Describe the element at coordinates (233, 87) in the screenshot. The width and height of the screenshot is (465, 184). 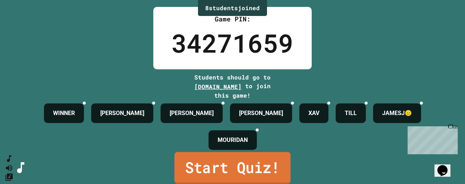
I see `div: Students should go to to join this game!` at that location.